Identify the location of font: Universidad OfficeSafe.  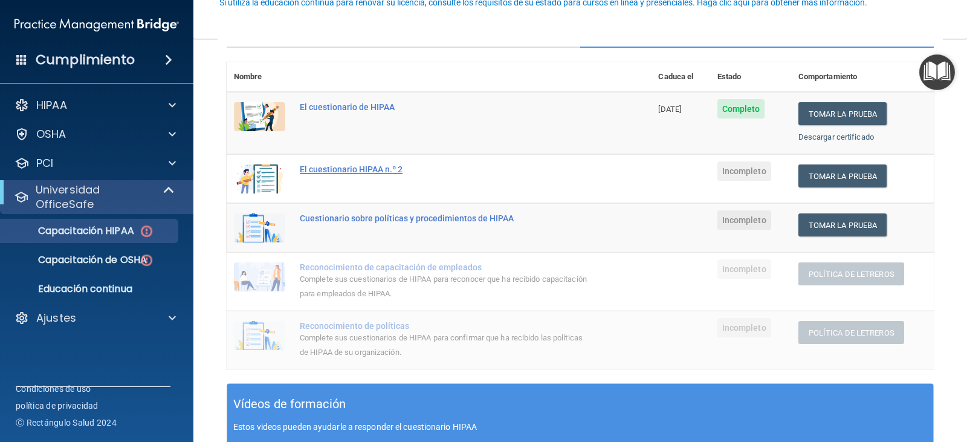
(68, 196).